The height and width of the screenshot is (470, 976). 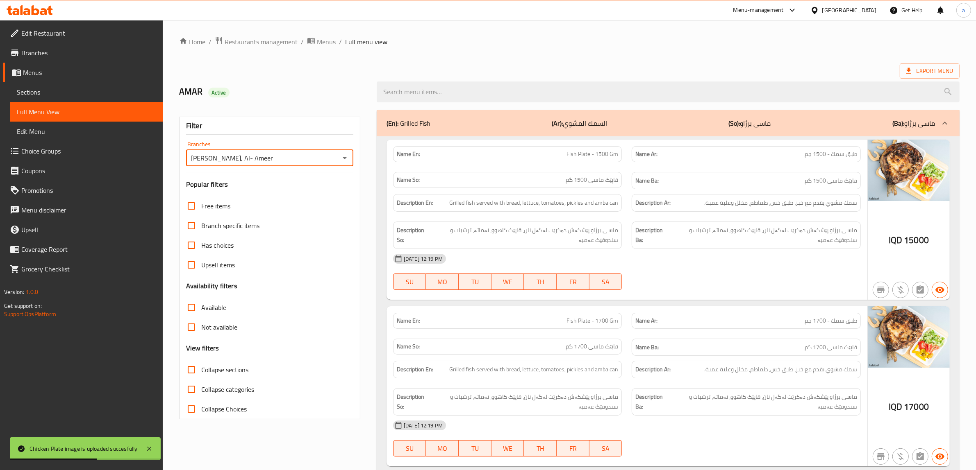 What do you see at coordinates (408, 347) in the screenshot?
I see `strong: Name So:` at bounding box center [408, 347].